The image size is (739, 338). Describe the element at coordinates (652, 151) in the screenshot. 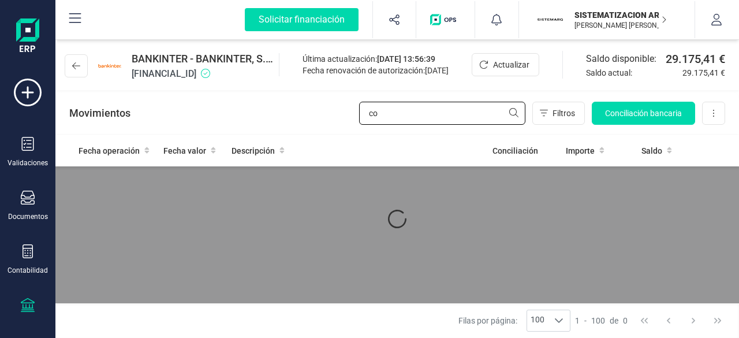

I see `span: Saldo` at that location.